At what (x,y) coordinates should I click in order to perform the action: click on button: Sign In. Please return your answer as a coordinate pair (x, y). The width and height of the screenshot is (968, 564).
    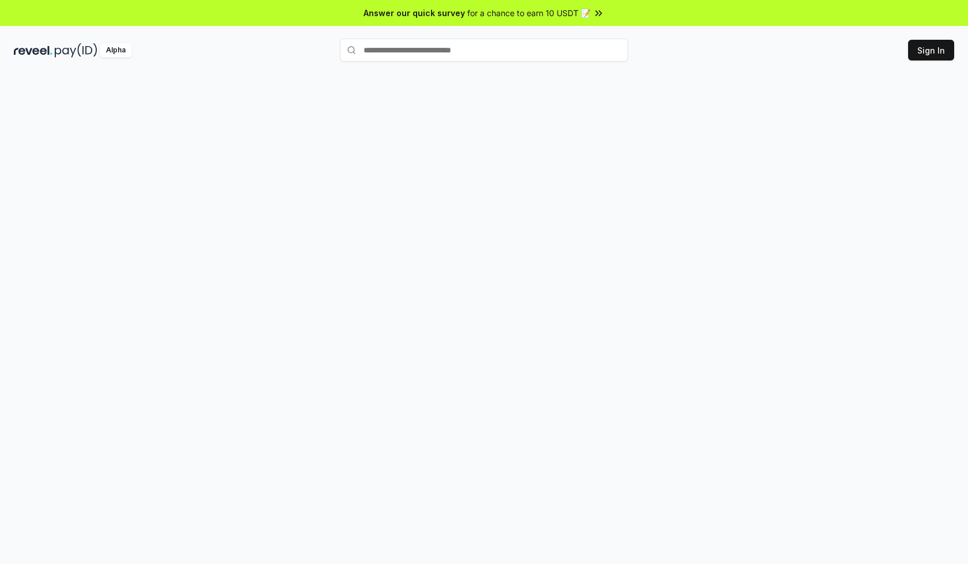
    Looking at the image, I should click on (931, 50).